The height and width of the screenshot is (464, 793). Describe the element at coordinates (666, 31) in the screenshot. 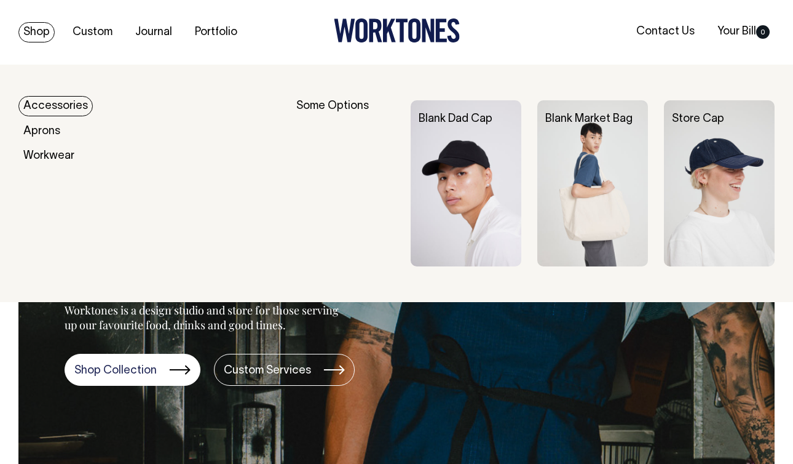

I see `a: Contact Us` at that location.